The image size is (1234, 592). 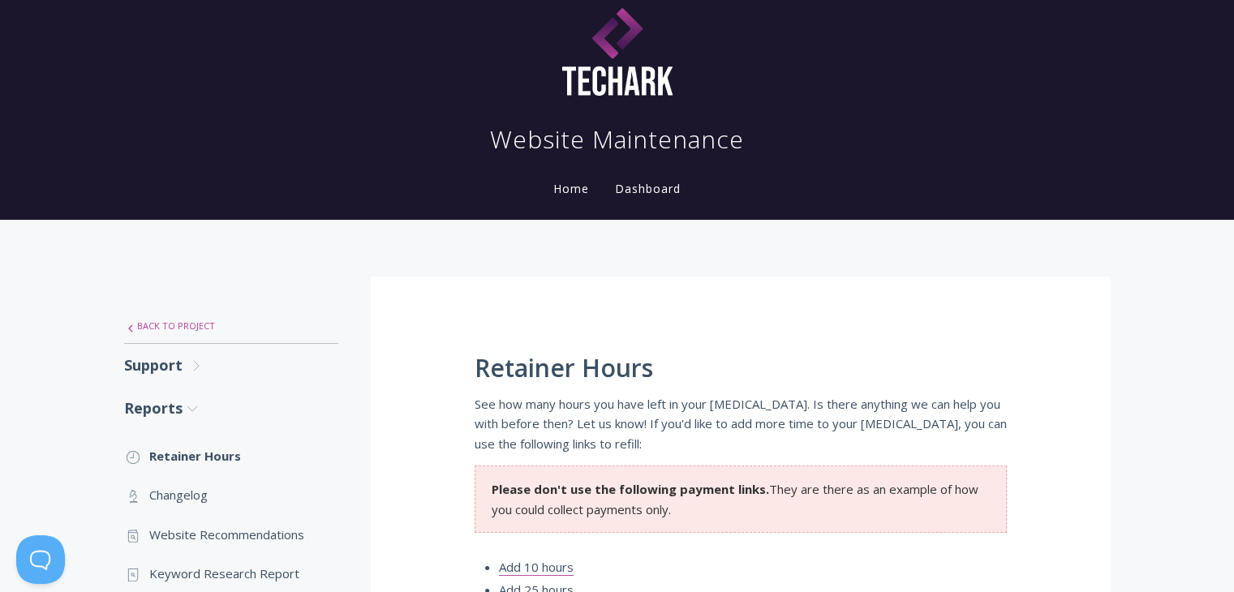 I want to click on a: Dashboard, so click(x=647, y=188).